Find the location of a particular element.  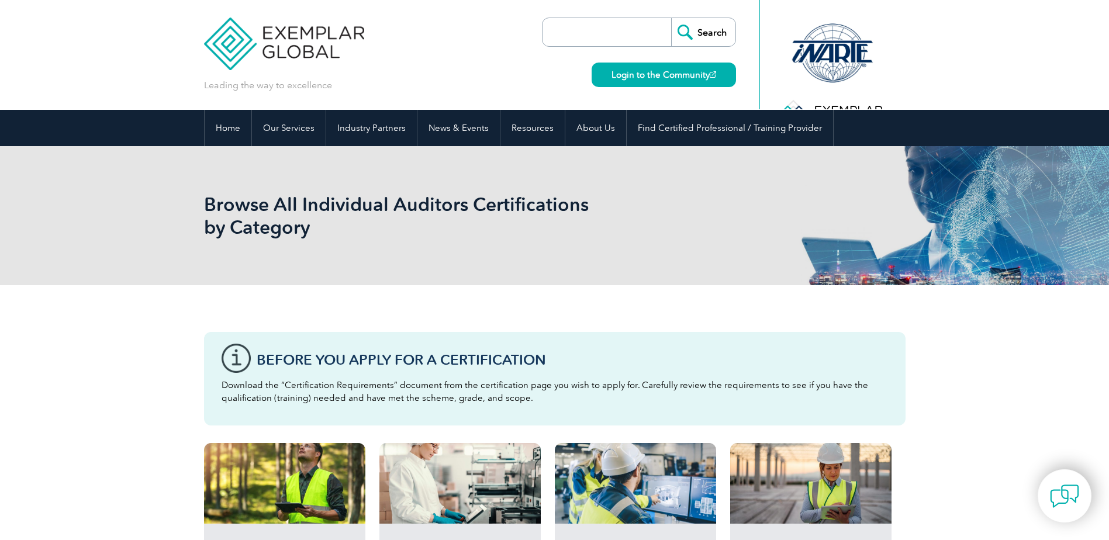

a: Our Services is located at coordinates (289, 128).